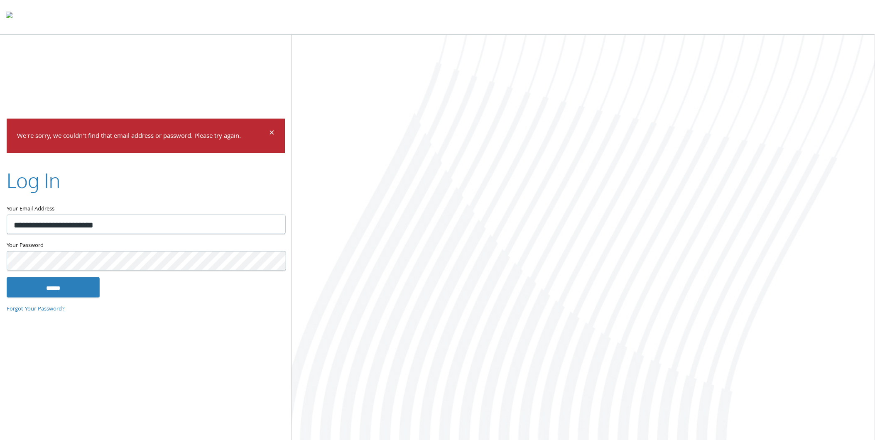 Image resolution: width=875 pixels, height=440 pixels. I want to click on p: We're sorry, we couldn't find that email address or password. Please try again., so click(143, 137).